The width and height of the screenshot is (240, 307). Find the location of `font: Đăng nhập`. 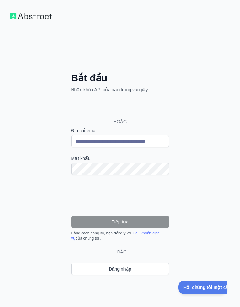

font: Đăng nhập is located at coordinates (120, 269).